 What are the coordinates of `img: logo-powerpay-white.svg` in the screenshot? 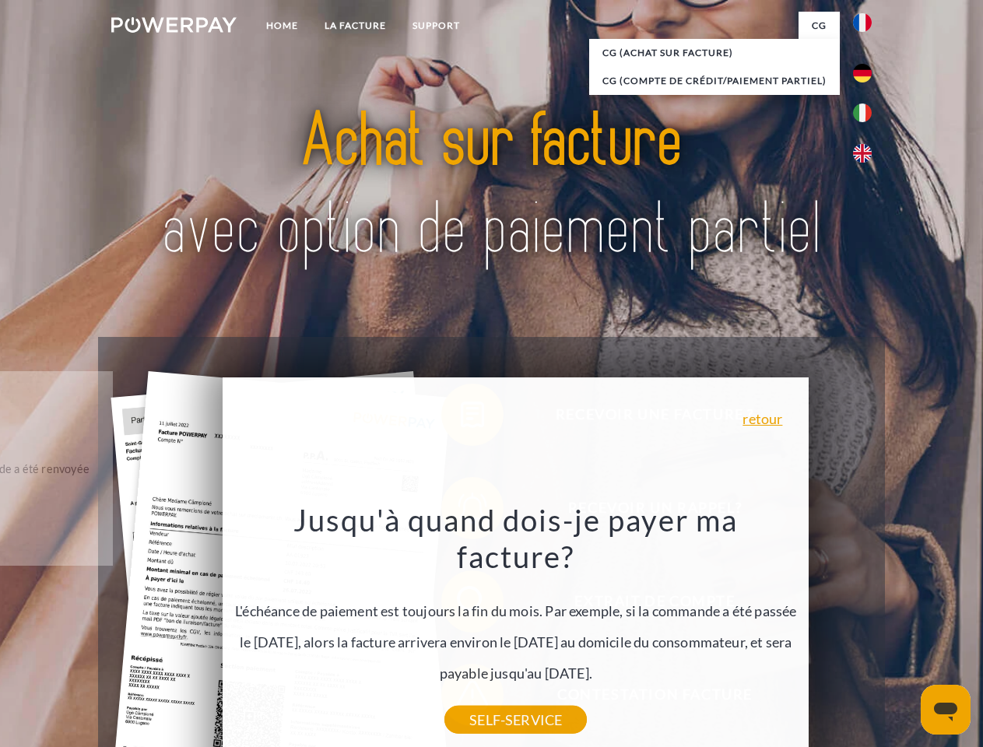 It's located at (174, 25).